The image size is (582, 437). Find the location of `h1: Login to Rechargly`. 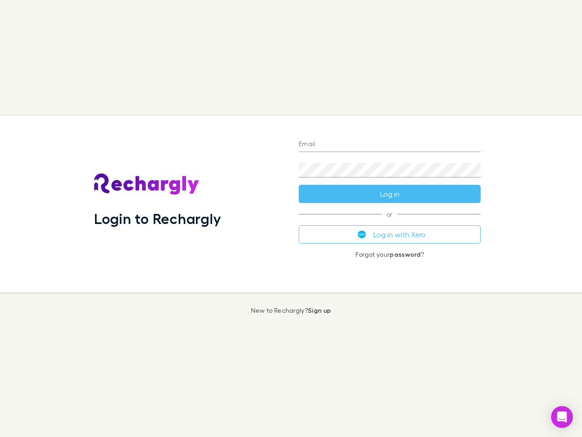

h1: Login to Rechargly is located at coordinates (157, 218).